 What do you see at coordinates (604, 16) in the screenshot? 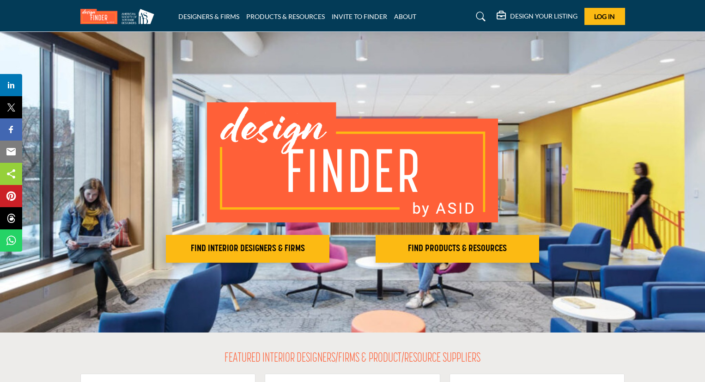
I see `span: Log In` at bounding box center [604, 16].